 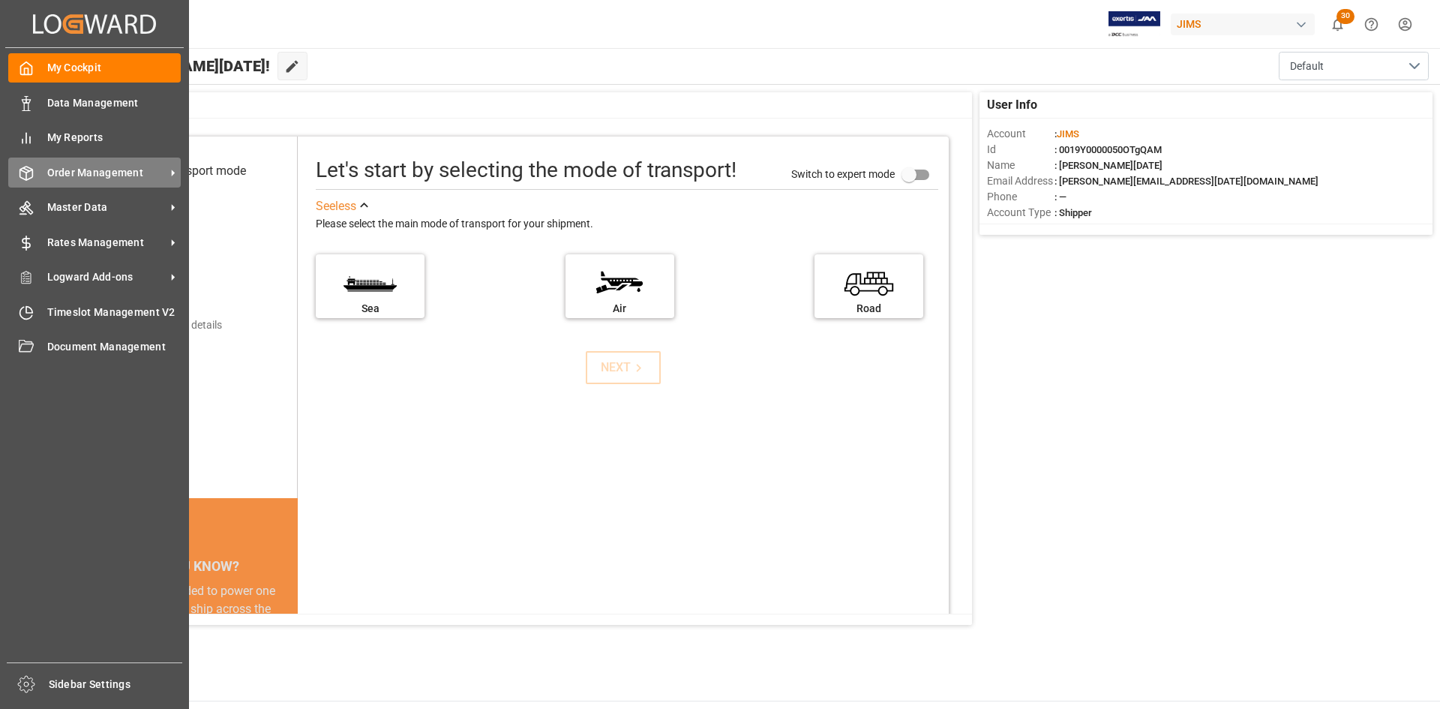 I want to click on span: Phone, so click(x=1021, y=197).